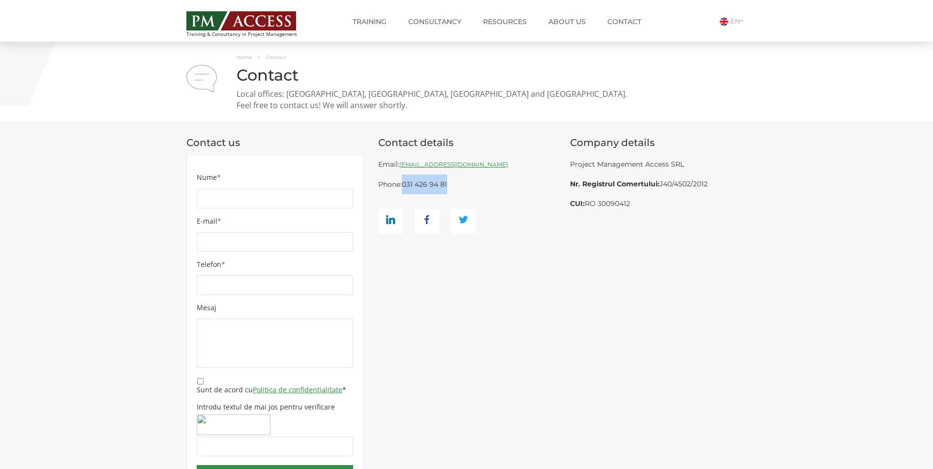  Describe the element at coordinates (733, 21) in the screenshot. I see `a: EN` at that location.